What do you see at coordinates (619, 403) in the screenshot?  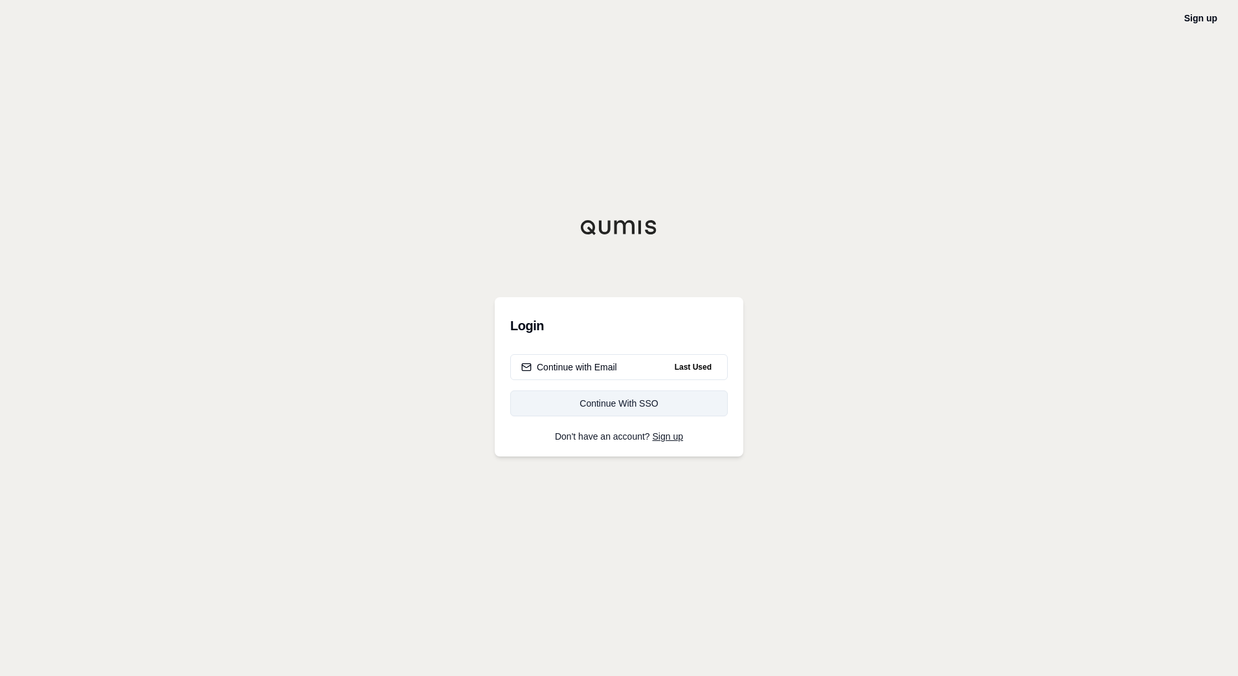 I see `a: Continue With SSO` at bounding box center [619, 403].